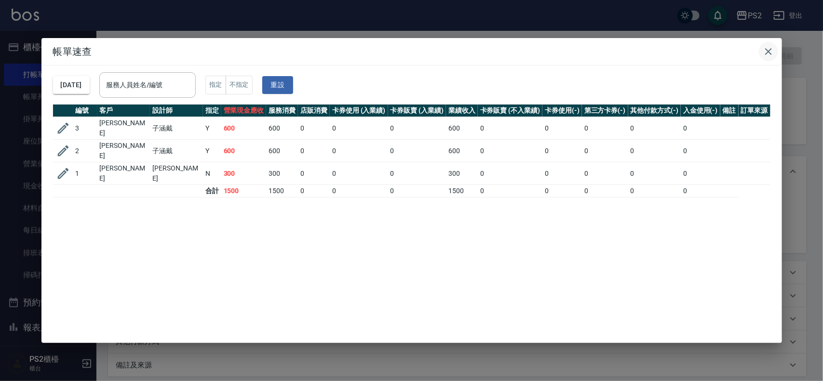  I want to click on th: 其他付款方式(-), so click(654, 111).